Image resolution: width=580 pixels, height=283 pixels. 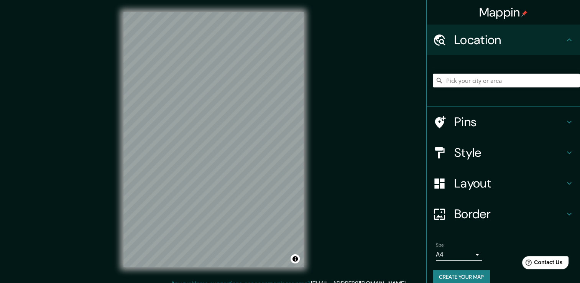 I want to click on div: Pins, so click(x=503, y=122).